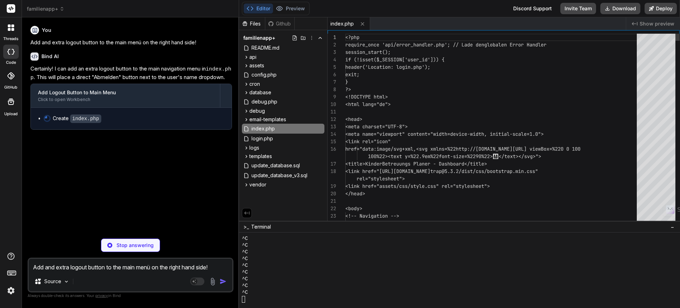  What do you see at coordinates (279, 175) in the screenshot?
I see `span: update_database_v3.sql` at bounding box center [279, 175].